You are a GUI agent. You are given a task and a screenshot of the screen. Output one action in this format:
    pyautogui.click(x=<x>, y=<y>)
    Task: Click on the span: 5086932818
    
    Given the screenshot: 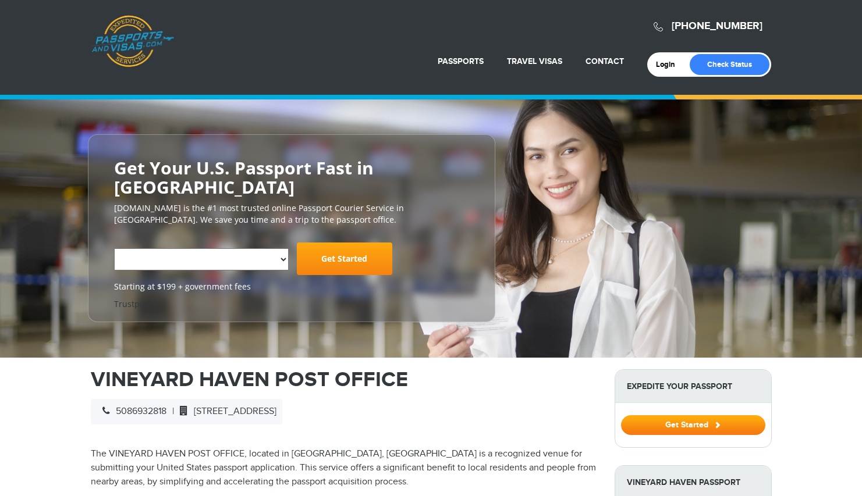 What is the action you would take?
    pyautogui.click(x=132, y=411)
    